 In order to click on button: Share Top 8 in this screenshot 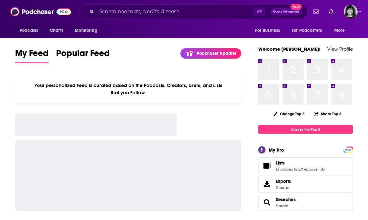, I will do `click(328, 114)`.